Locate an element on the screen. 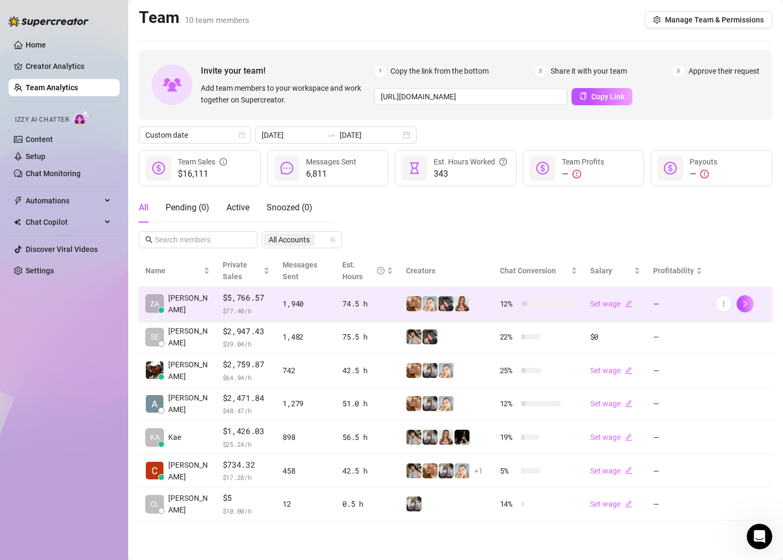 The width and height of the screenshot is (783, 560). div: 74.5 h is located at coordinates (367, 304).